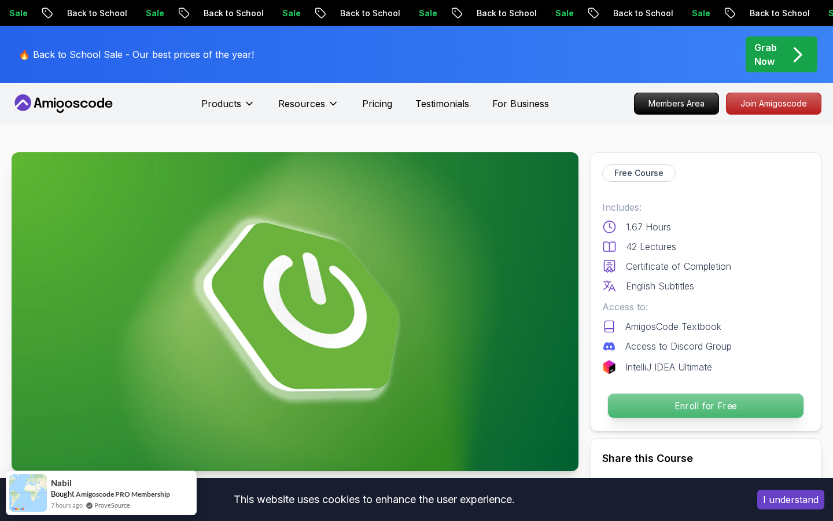  What do you see at coordinates (660, 286) in the screenshot?
I see `p: English Subtitles` at bounding box center [660, 286].